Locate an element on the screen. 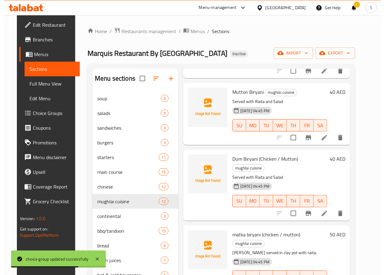  span: Menus is located at coordinates (51, 54).